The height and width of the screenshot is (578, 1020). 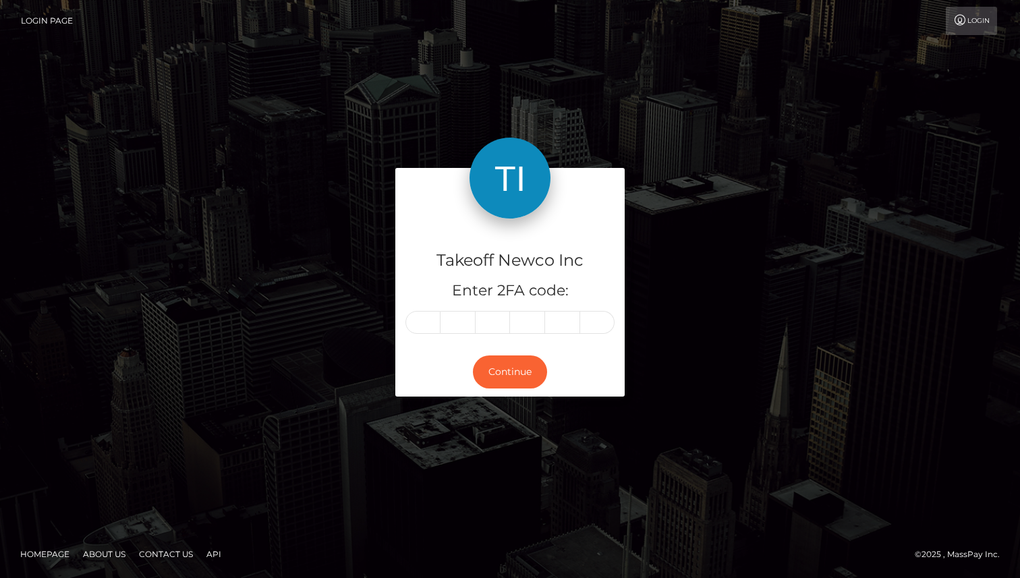 What do you see at coordinates (971, 21) in the screenshot?
I see `a: Login` at bounding box center [971, 21].